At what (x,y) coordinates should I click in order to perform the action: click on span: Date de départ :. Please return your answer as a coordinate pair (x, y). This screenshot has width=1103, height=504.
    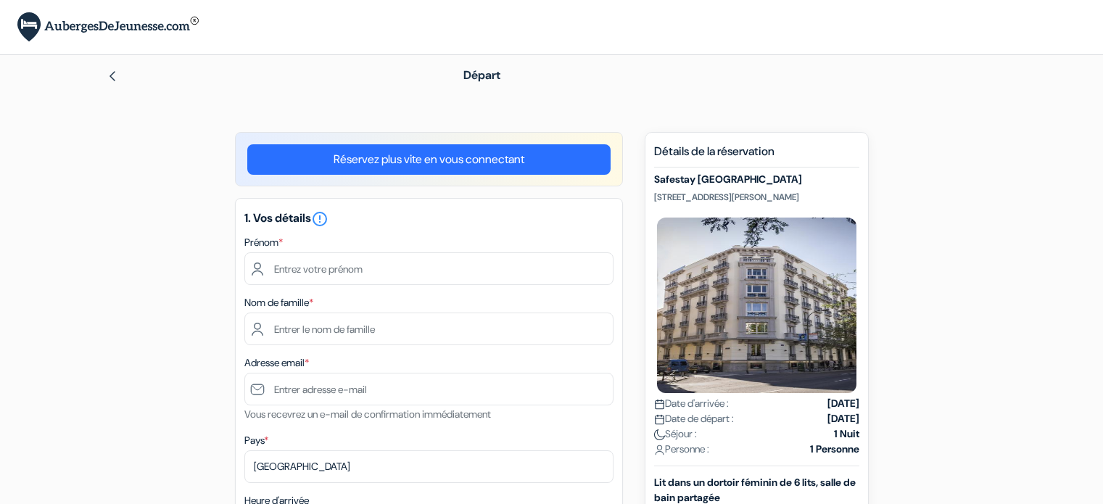
    Looking at the image, I should click on (694, 418).